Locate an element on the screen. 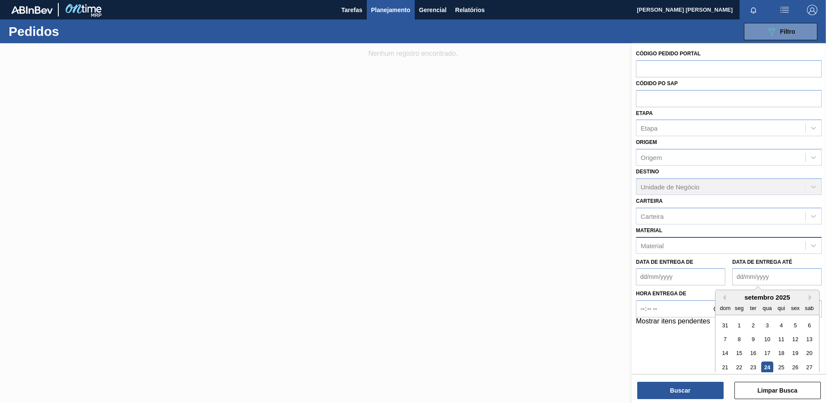 The width and height of the screenshot is (826, 403). img: Logout is located at coordinates (813, 10).